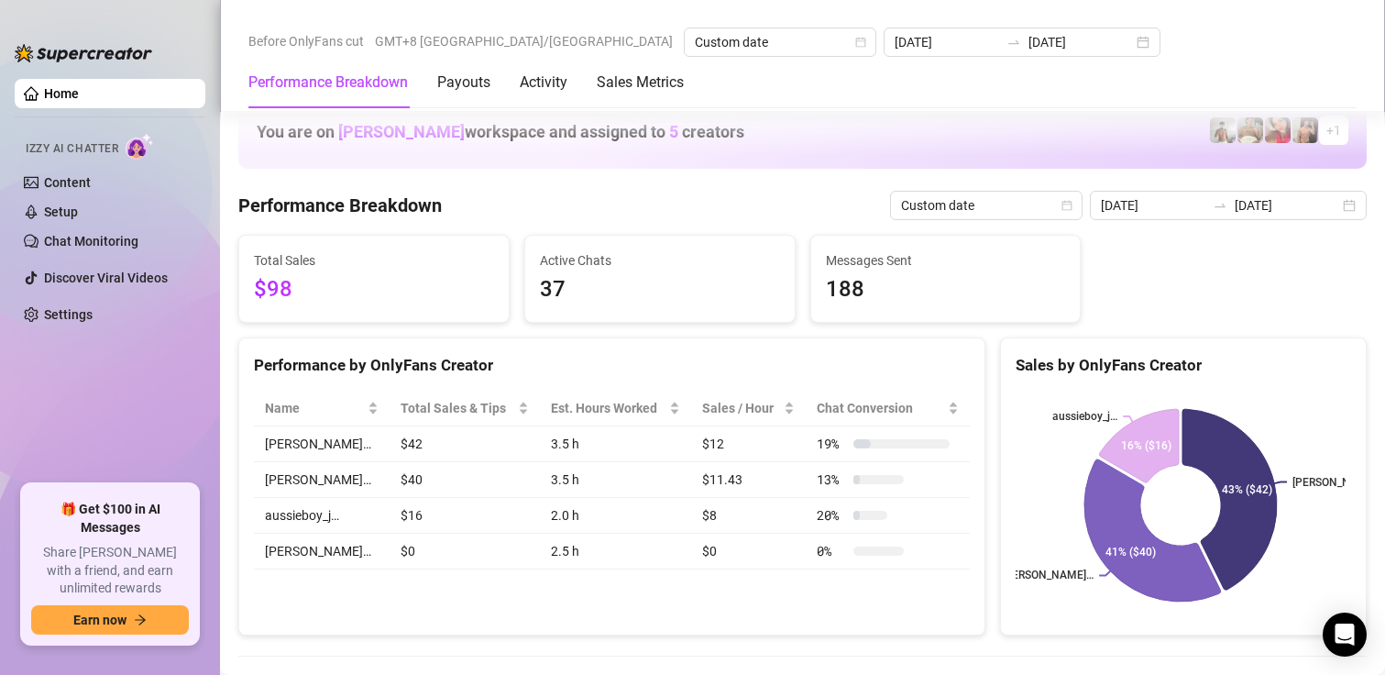 Image resolution: width=1385 pixels, height=675 pixels. What do you see at coordinates (615, 515) in the screenshot?
I see `td: 2.0 h` at bounding box center [615, 515].